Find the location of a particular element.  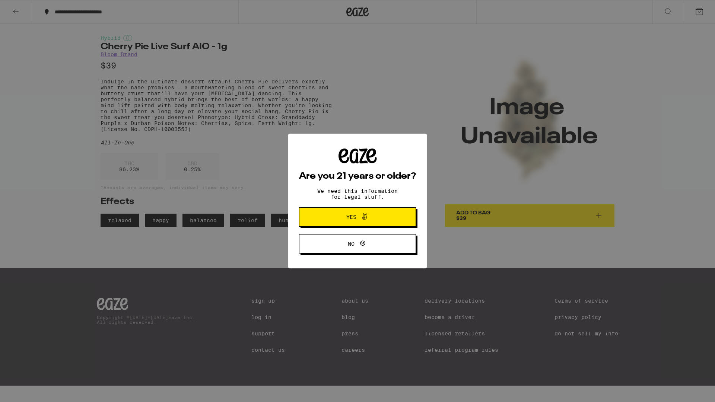

h2: Are you 21 years or older? is located at coordinates (357, 176).